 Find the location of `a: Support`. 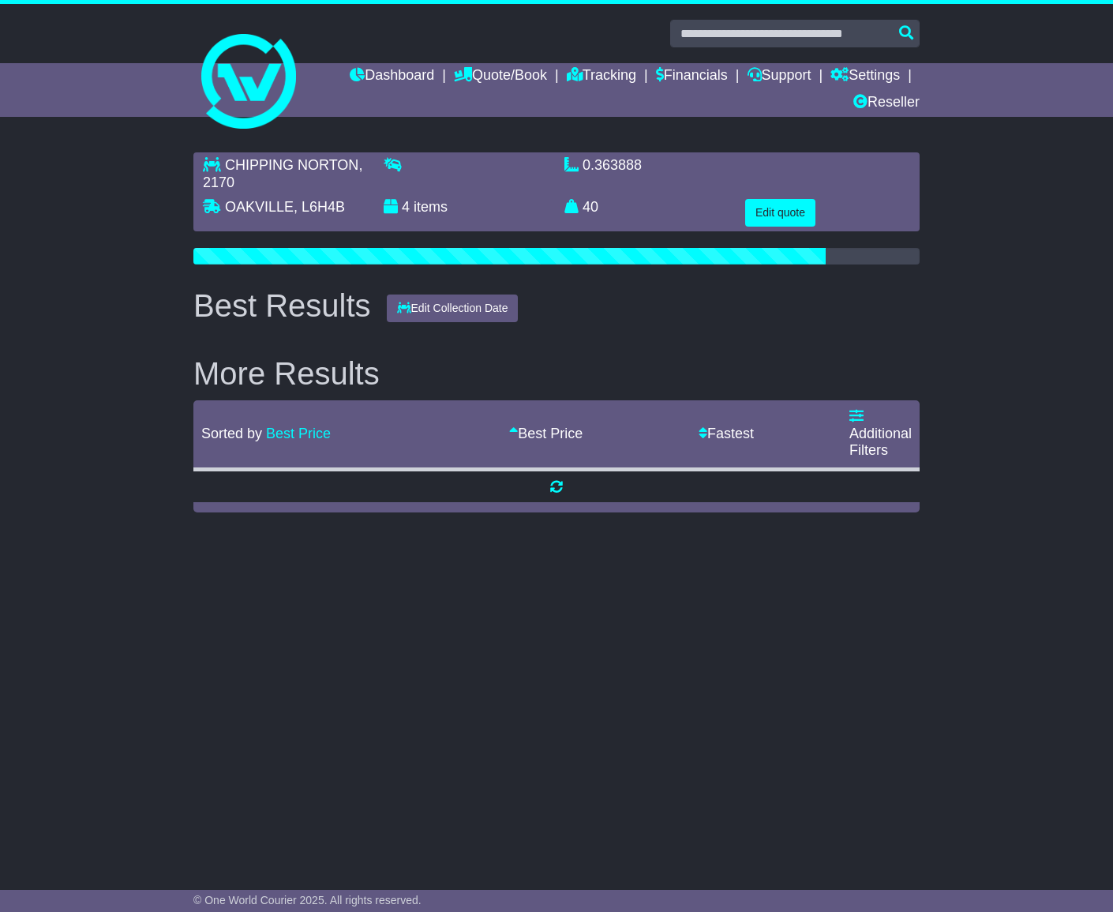

a: Support is located at coordinates (779, 77).